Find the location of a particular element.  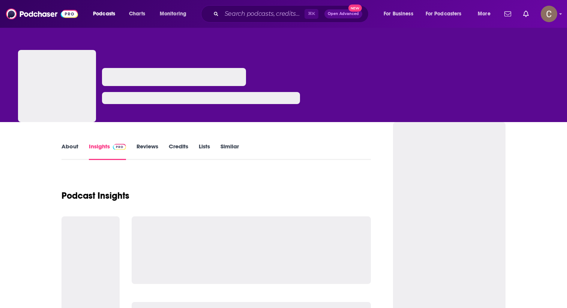

h1: Podcast Insights is located at coordinates (95, 196).